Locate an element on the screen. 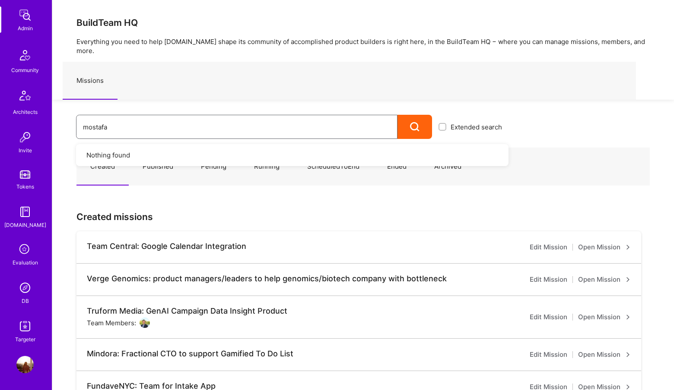 This screenshot has height=390, width=674. a: Ended is located at coordinates (396, 167).